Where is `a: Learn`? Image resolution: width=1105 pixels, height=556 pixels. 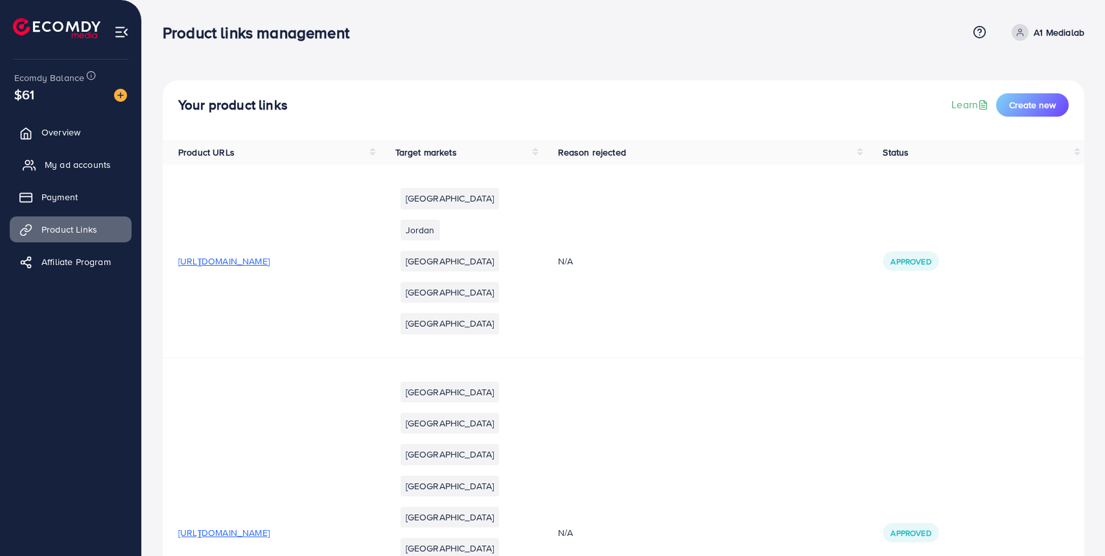
a: Learn is located at coordinates (970, 104).